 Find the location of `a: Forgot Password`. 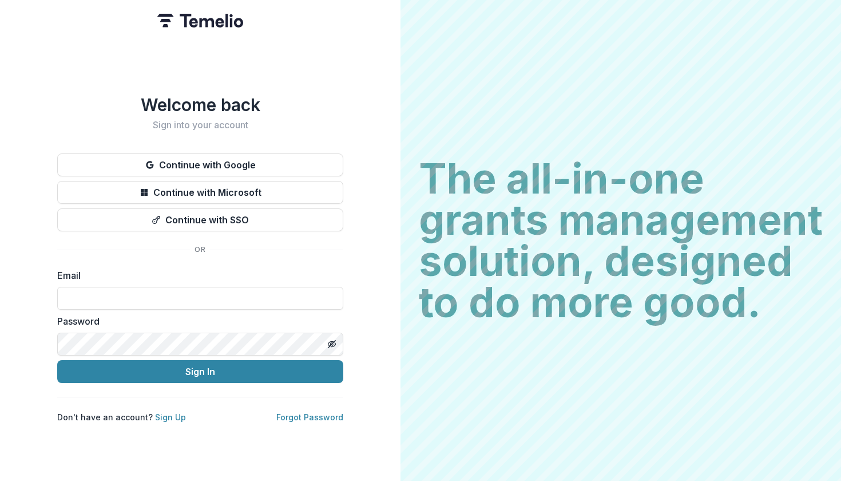

a: Forgot Password is located at coordinates (309, 416).